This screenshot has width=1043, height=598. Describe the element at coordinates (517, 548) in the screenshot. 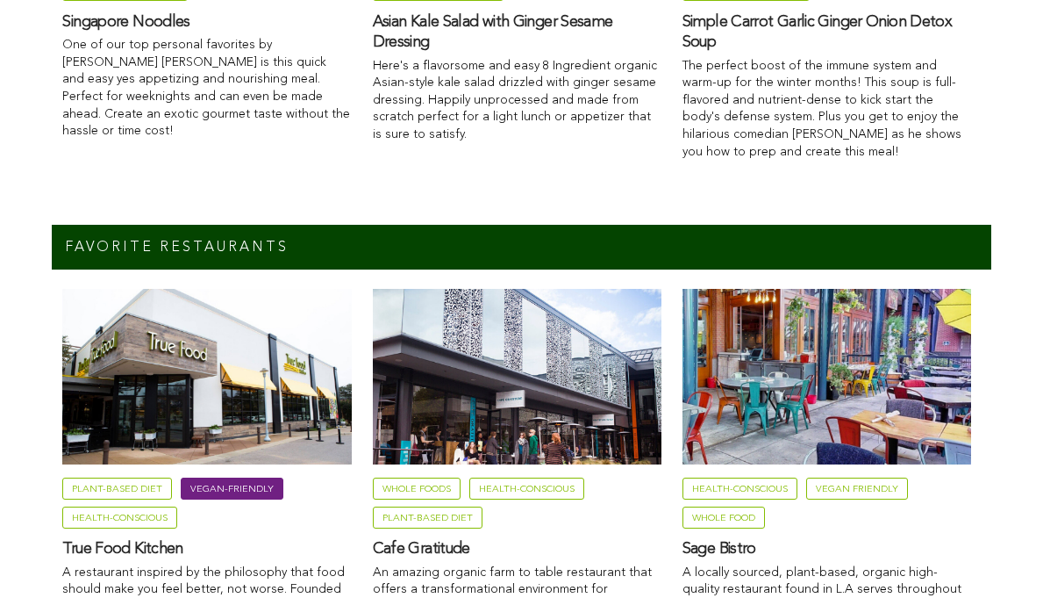

I see `h3: Cafe Gratitude` at that location.